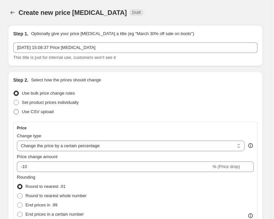  What do you see at coordinates (21, 128) in the screenshot?
I see `h3: Price` at bounding box center [21, 128].